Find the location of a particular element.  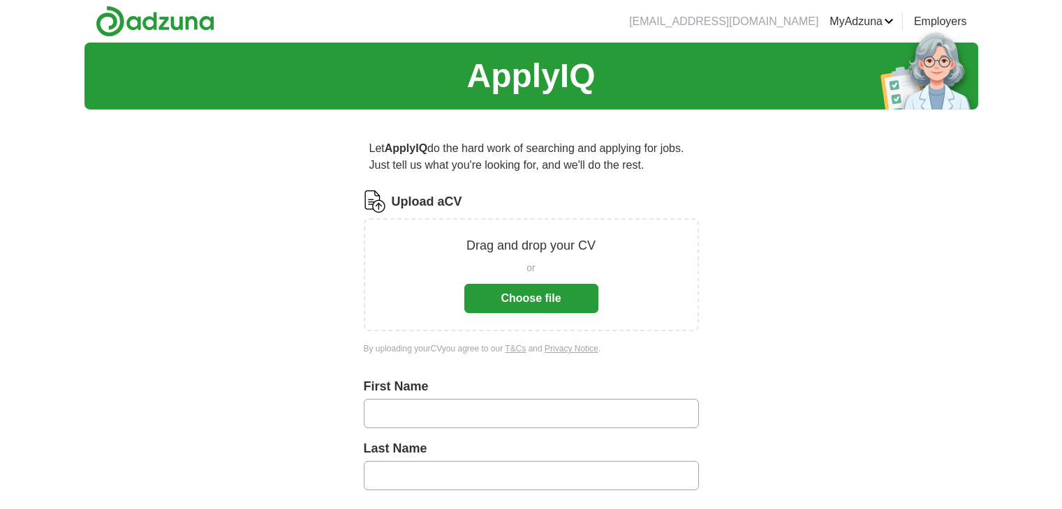

div: By uploading your CV you agree to our and . is located at coordinates (531, 349).